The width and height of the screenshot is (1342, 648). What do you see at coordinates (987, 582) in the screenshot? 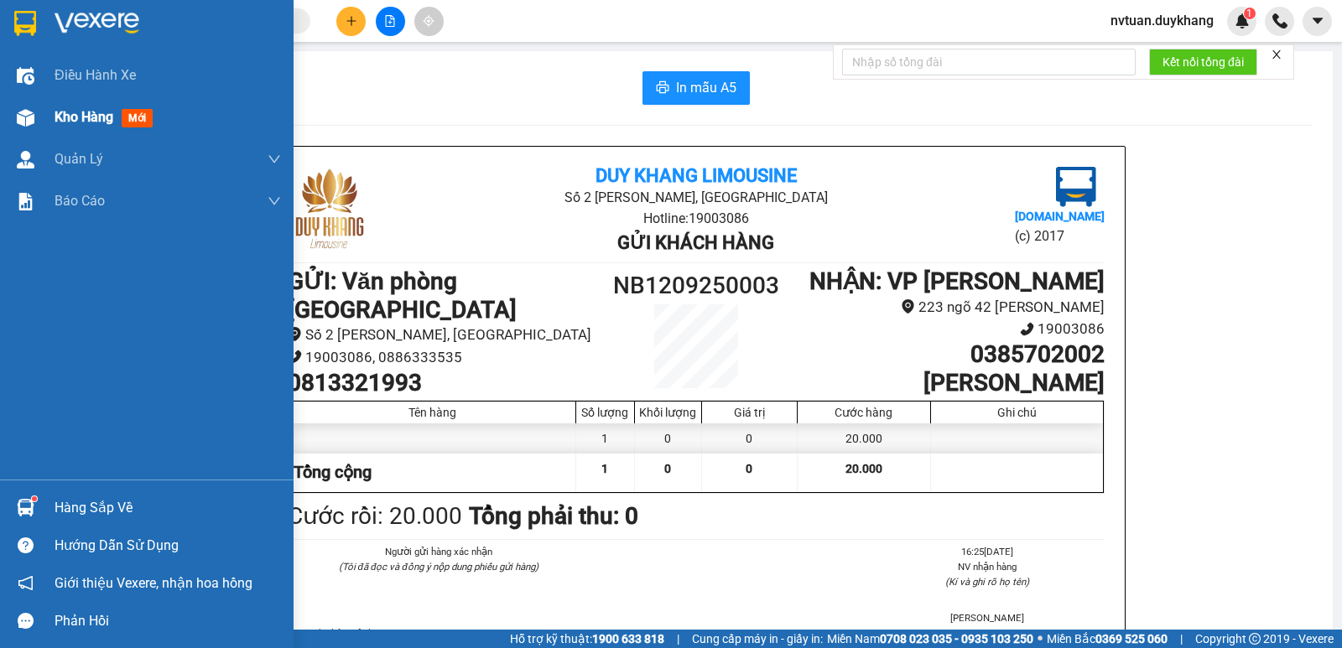
I see `i: (Kí và ghi rõ họ tên)` at bounding box center [987, 582].